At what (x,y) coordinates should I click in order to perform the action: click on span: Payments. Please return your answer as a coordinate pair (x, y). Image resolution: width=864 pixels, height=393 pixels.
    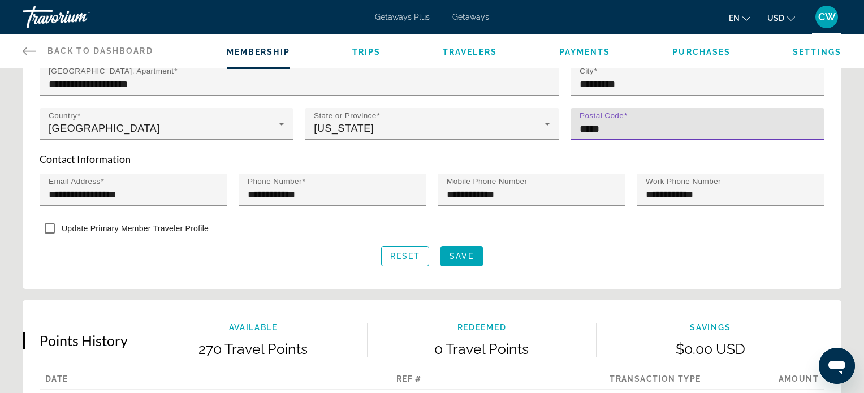
    Looking at the image, I should click on (584, 52).